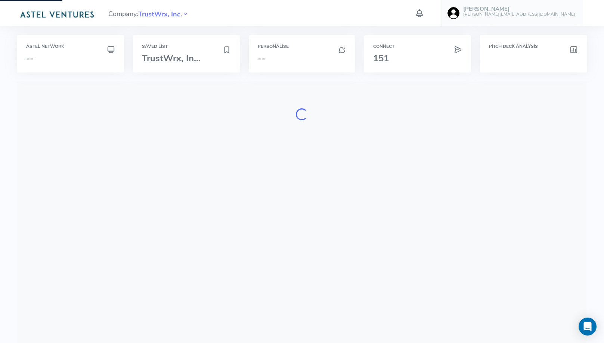 The width and height of the screenshot is (604, 343). Describe the element at coordinates (418, 46) in the screenshot. I see `h6: Connect` at that location.